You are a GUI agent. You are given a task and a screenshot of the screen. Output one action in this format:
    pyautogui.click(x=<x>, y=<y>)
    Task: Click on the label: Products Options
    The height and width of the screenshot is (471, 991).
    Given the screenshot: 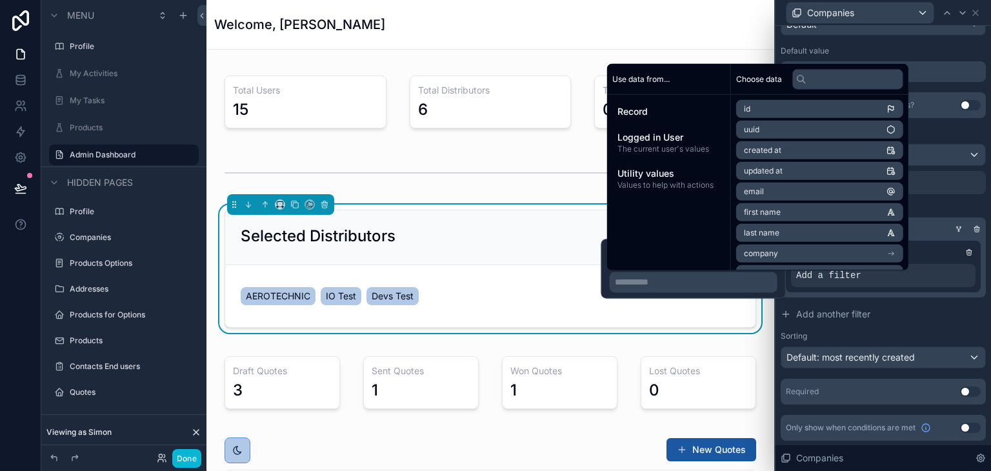 What is the action you would take?
    pyautogui.click(x=133, y=263)
    